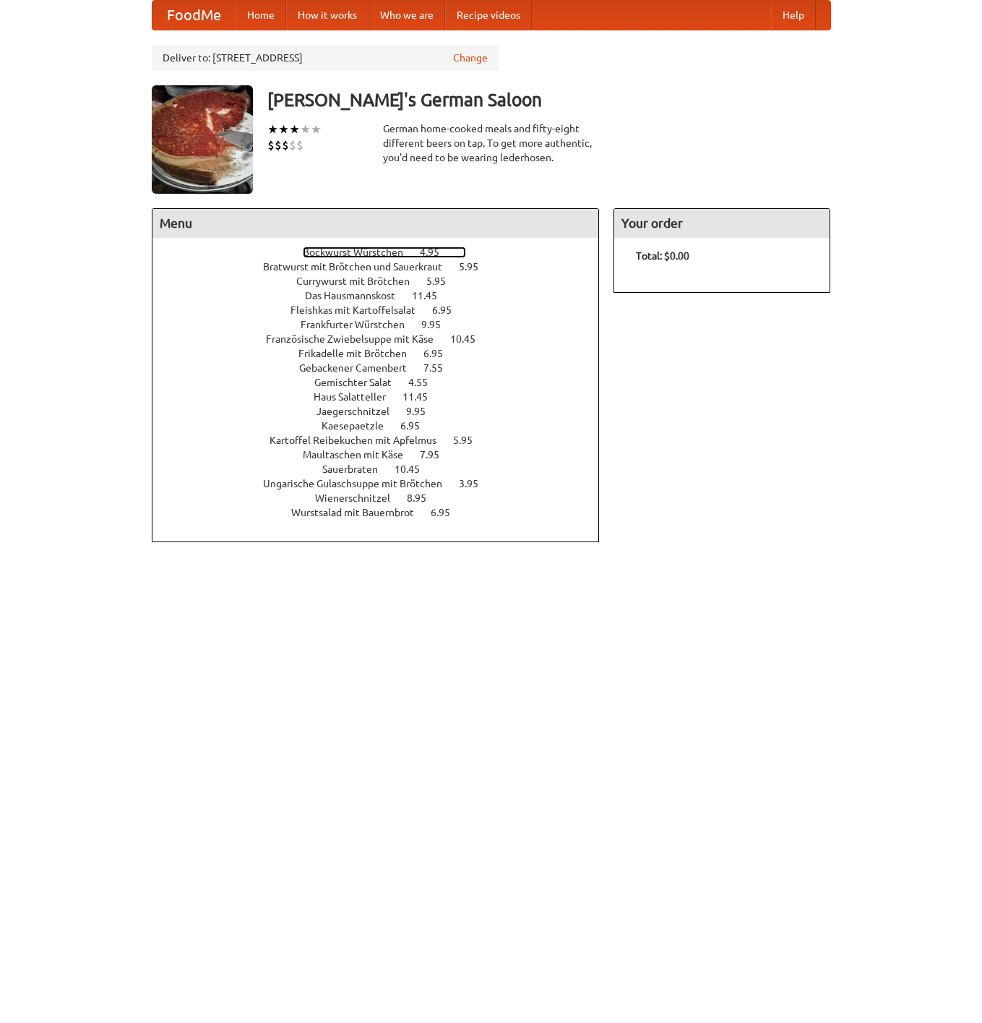 The image size is (982, 1023). I want to click on span: Gebackener Camenbert, so click(360, 368).